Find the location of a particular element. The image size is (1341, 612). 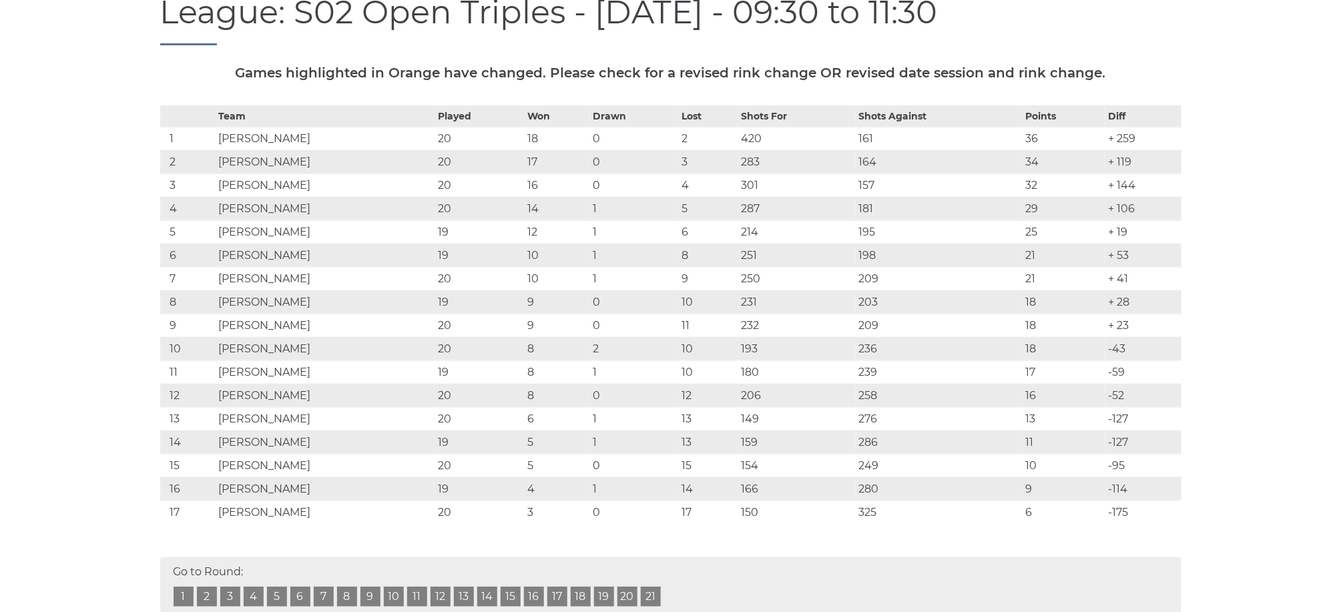

a: 7 is located at coordinates (324, 597).